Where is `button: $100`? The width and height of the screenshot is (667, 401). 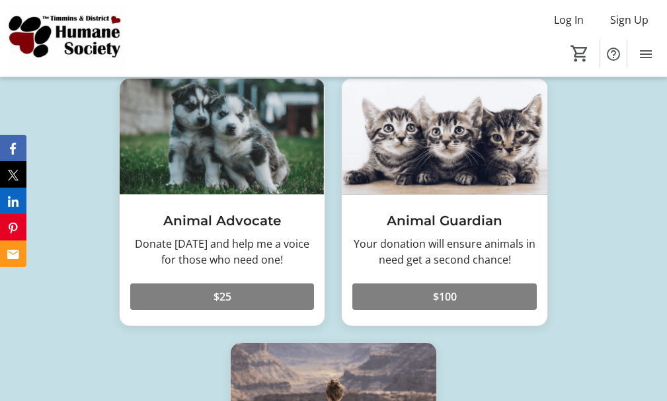 button: $100 is located at coordinates (444, 297).